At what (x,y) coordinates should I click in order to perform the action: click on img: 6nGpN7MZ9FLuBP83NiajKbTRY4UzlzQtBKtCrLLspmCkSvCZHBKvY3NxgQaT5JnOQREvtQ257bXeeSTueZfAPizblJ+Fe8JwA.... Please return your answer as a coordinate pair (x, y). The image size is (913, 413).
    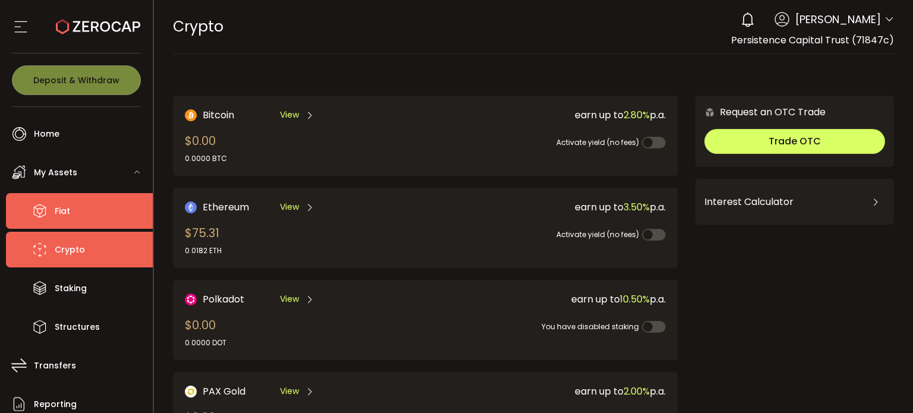
    Looking at the image, I should click on (710, 112).